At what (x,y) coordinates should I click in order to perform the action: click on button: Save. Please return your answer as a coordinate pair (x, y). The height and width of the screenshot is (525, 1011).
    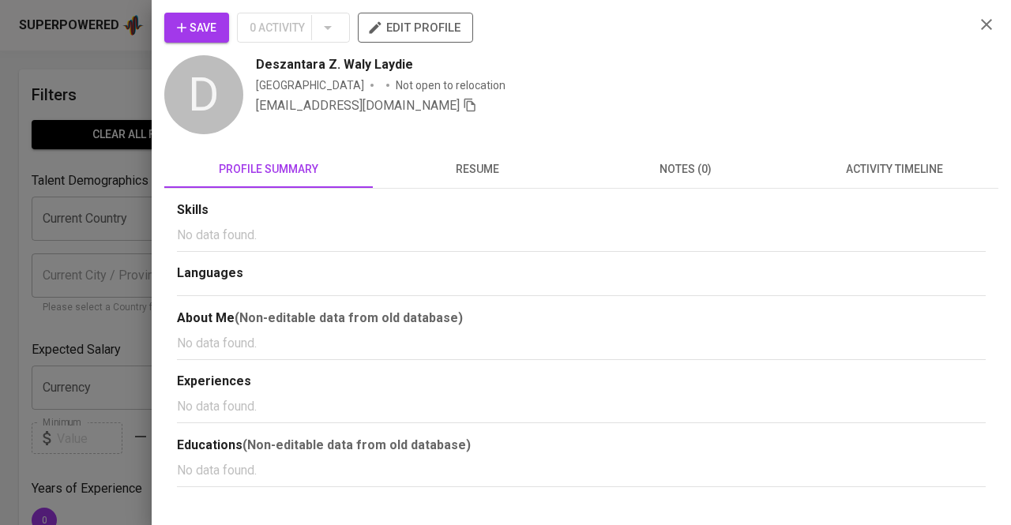
    Looking at the image, I should click on (197, 28).